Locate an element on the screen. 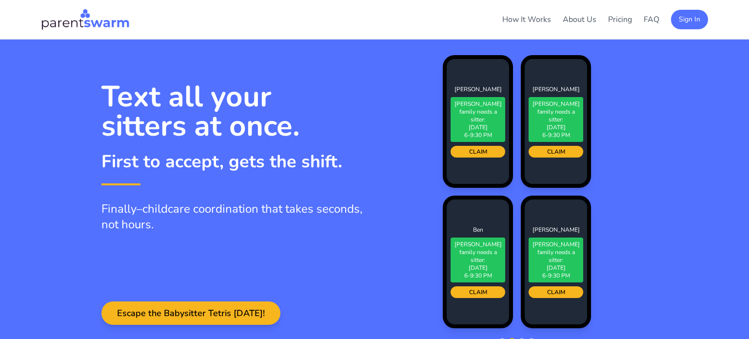 The height and width of the screenshot is (339, 749). p: Ben is located at coordinates (478, 230).